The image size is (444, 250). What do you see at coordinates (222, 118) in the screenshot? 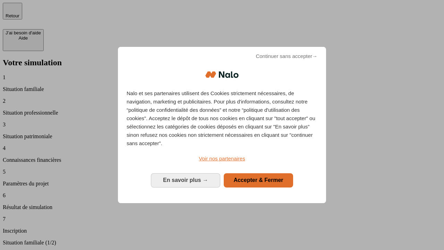
I see `p: Nalo et ses partenaires utilisent des Cookies strictement nécessaires, de navigation, marketing e...` at bounding box center [222, 118].